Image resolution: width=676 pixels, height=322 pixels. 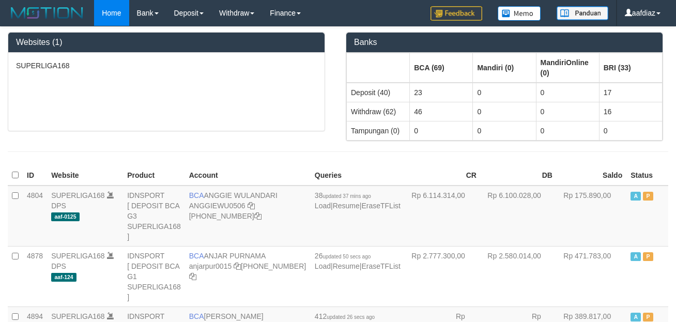 I want to click on th: DB, so click(x=518, y=175).